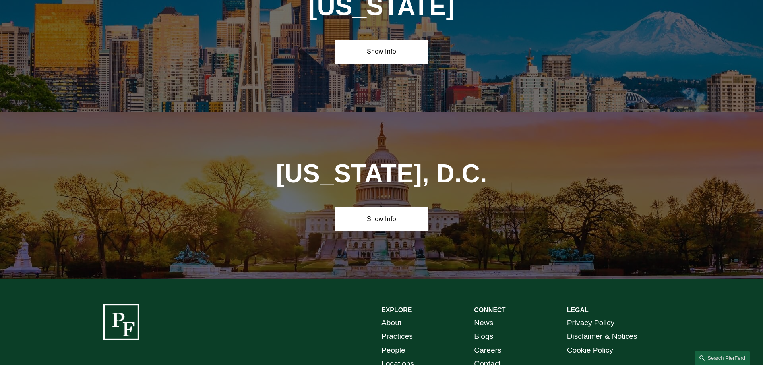 The height and width of the screenshot is (365, 763). Describe the element at coordinates (590, 350) in the screenshot. I see `a: Cookie Policy` at that location.